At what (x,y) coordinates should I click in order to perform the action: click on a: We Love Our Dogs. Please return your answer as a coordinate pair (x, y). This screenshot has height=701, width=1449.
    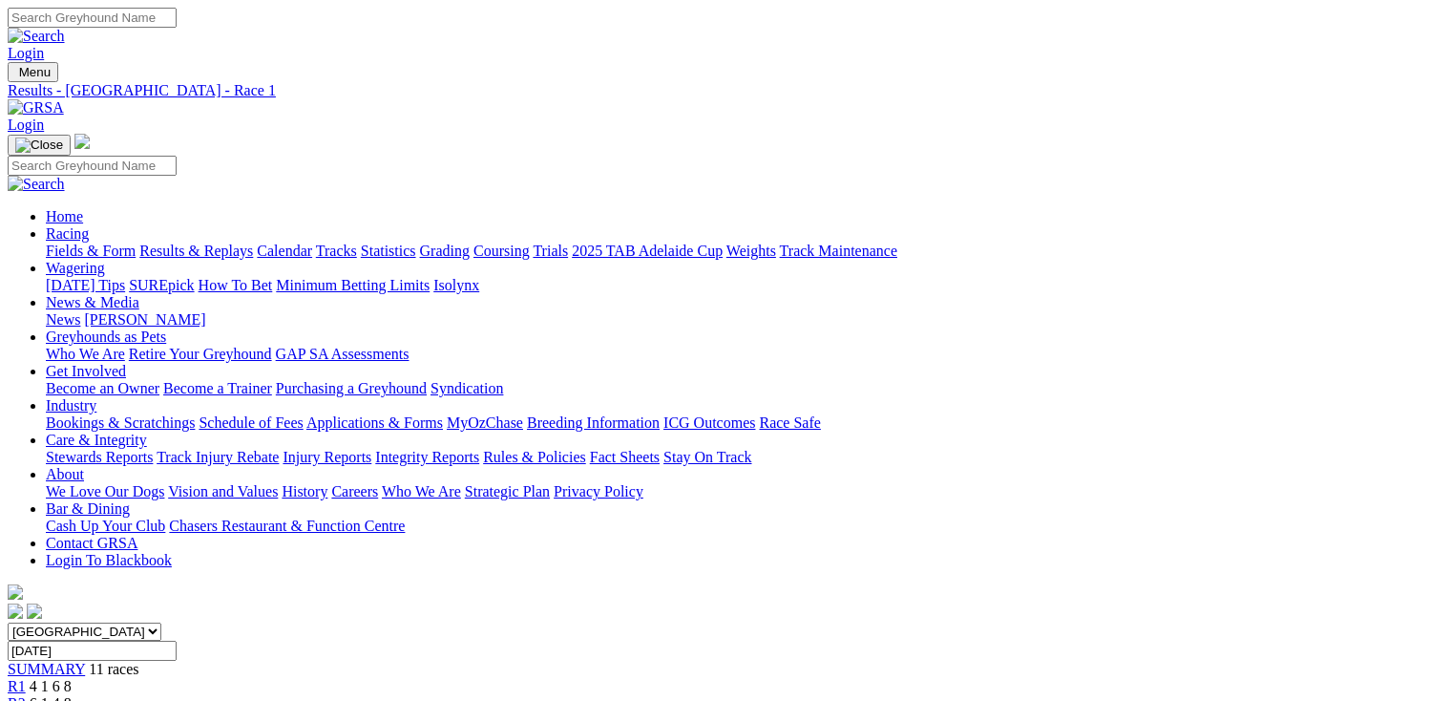
    Looking at the image, I should click on (105, 491).